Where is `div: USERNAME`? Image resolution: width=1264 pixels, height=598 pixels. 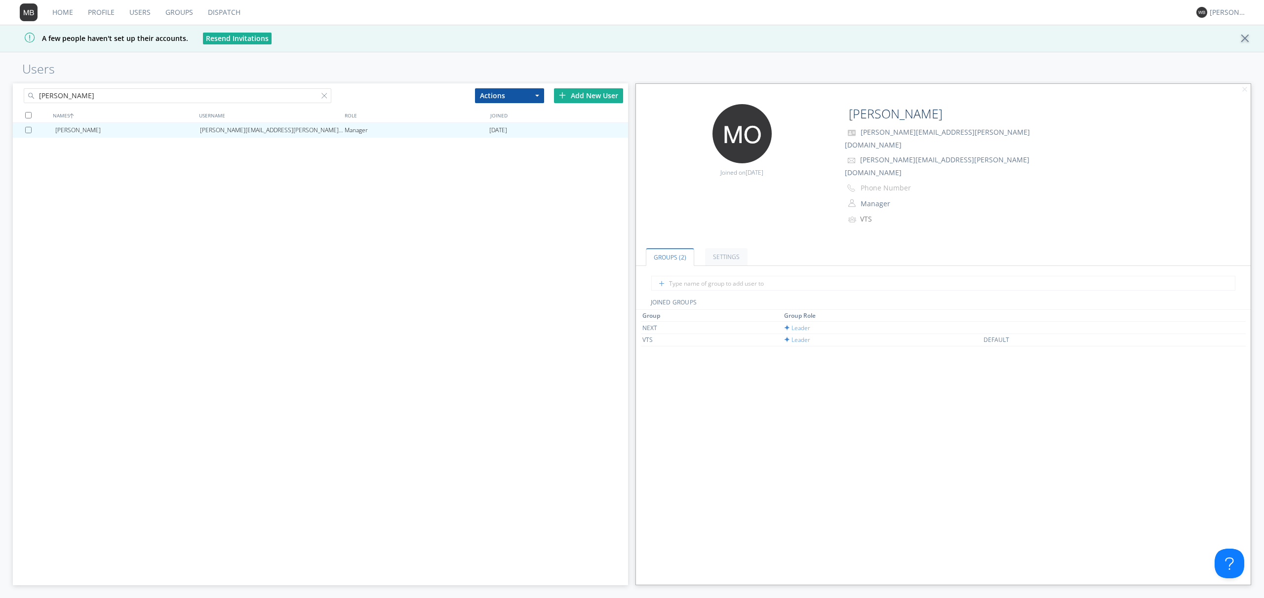
div: USERNAME is located at coordinates (269, 115).